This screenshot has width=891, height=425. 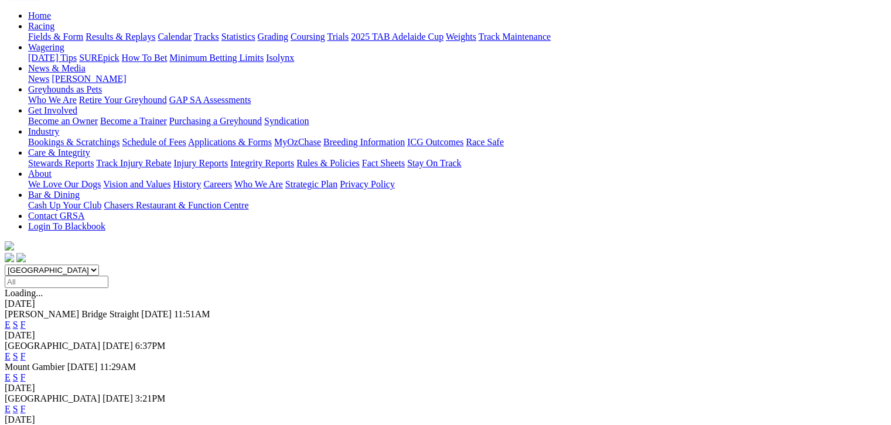 I want to click on a: Become a Trainer, so click(x=134, y=121).